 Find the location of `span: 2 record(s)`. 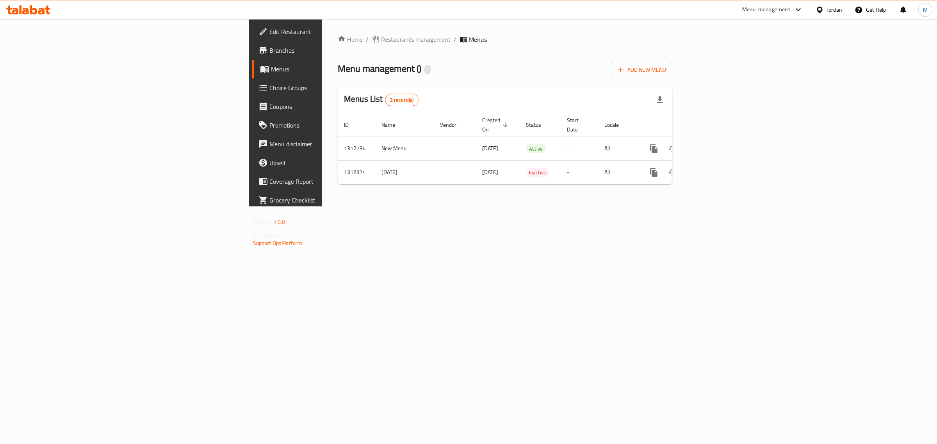

span: 2 record(s) is located at coordinates (402, 100).